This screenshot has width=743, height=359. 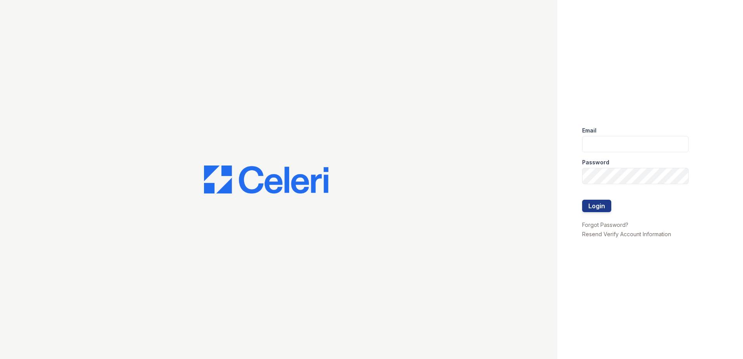 I want to click on a: Forgot Password?, so click(x=605, y=225).